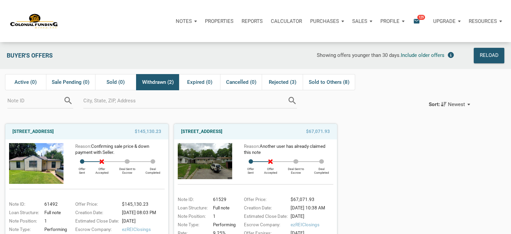  I want to click on span: Showing offers younger than 30 days., so click(359, 55).